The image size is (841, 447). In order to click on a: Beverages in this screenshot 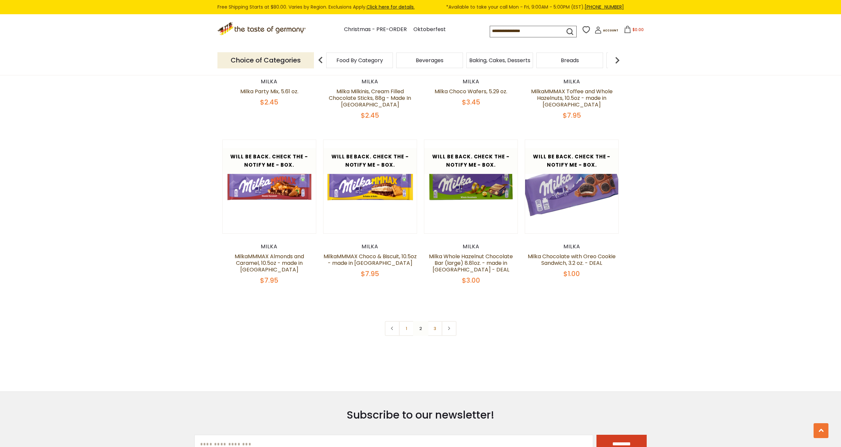, I will do `click(430, 60)`.